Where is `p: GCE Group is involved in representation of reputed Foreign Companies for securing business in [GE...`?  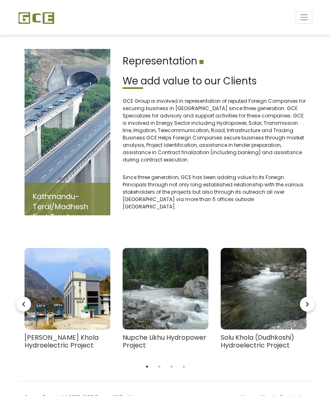
p: GCE Group is involved in representation of reputed Foreign Companies for securing business in [GE... is located at coordinates (214, 131).